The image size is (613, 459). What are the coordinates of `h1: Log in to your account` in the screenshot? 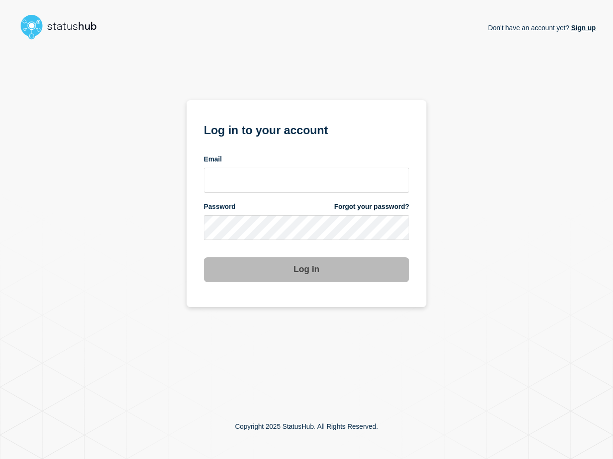 It's located at (306, 129).